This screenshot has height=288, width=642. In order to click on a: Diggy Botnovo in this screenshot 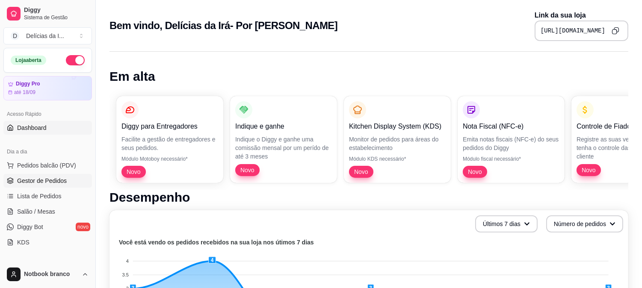, I will do `click(47, 227)`.